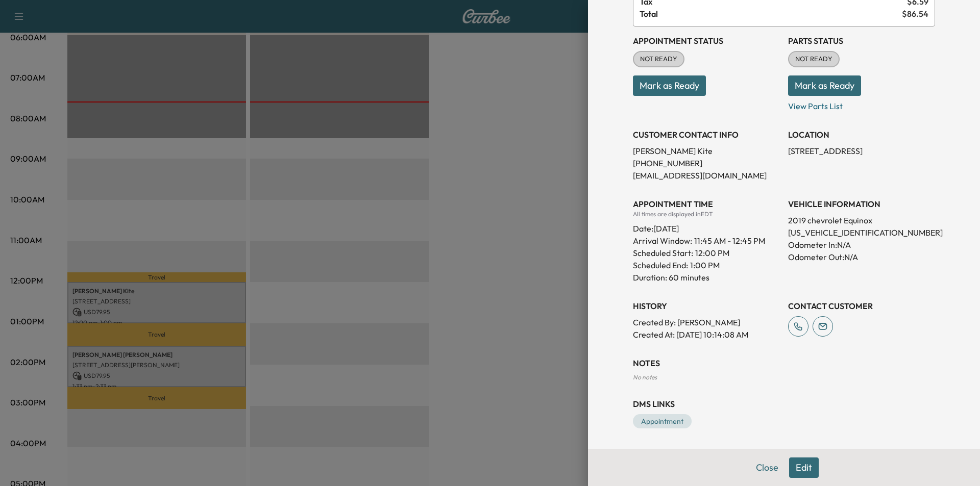  I want to click on p: Odometer Out: N/A, so click(861, 257).